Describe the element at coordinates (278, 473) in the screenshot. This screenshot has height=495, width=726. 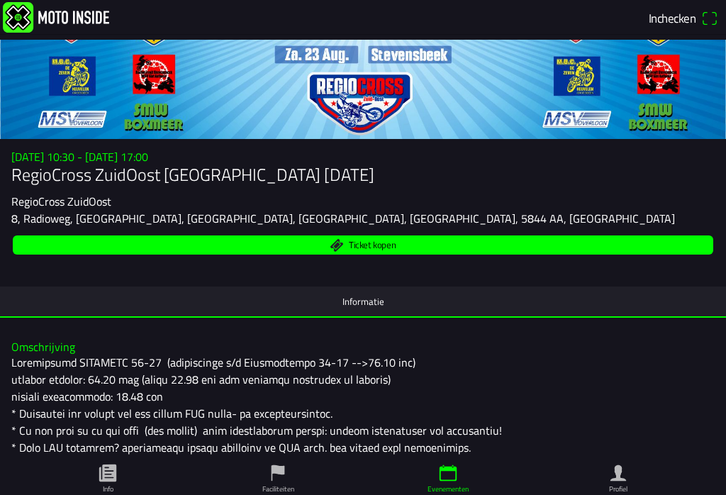
I see `ion-icon: flag` at that location.